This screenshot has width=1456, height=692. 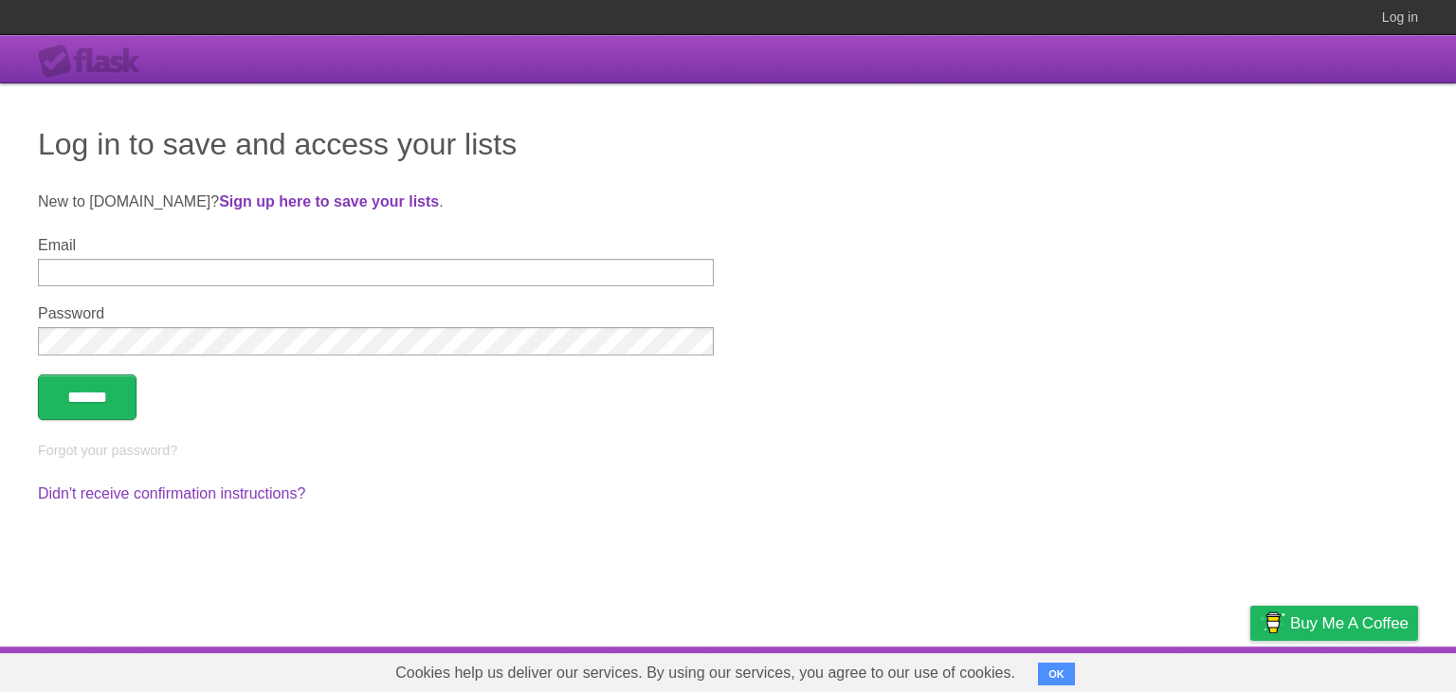 I want to click on strong: Sign up here to save your lists, so click(x=329, y=201).